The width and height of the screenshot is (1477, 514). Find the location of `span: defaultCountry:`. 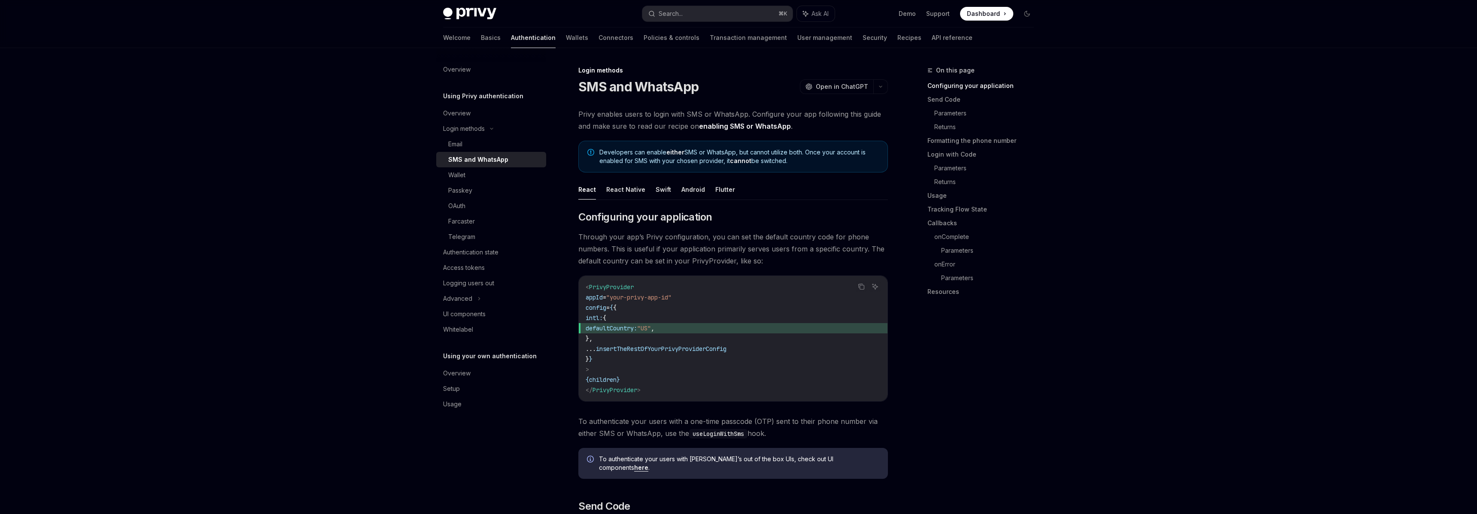

span: defaultCountry: is located at coordinates (611, 328).